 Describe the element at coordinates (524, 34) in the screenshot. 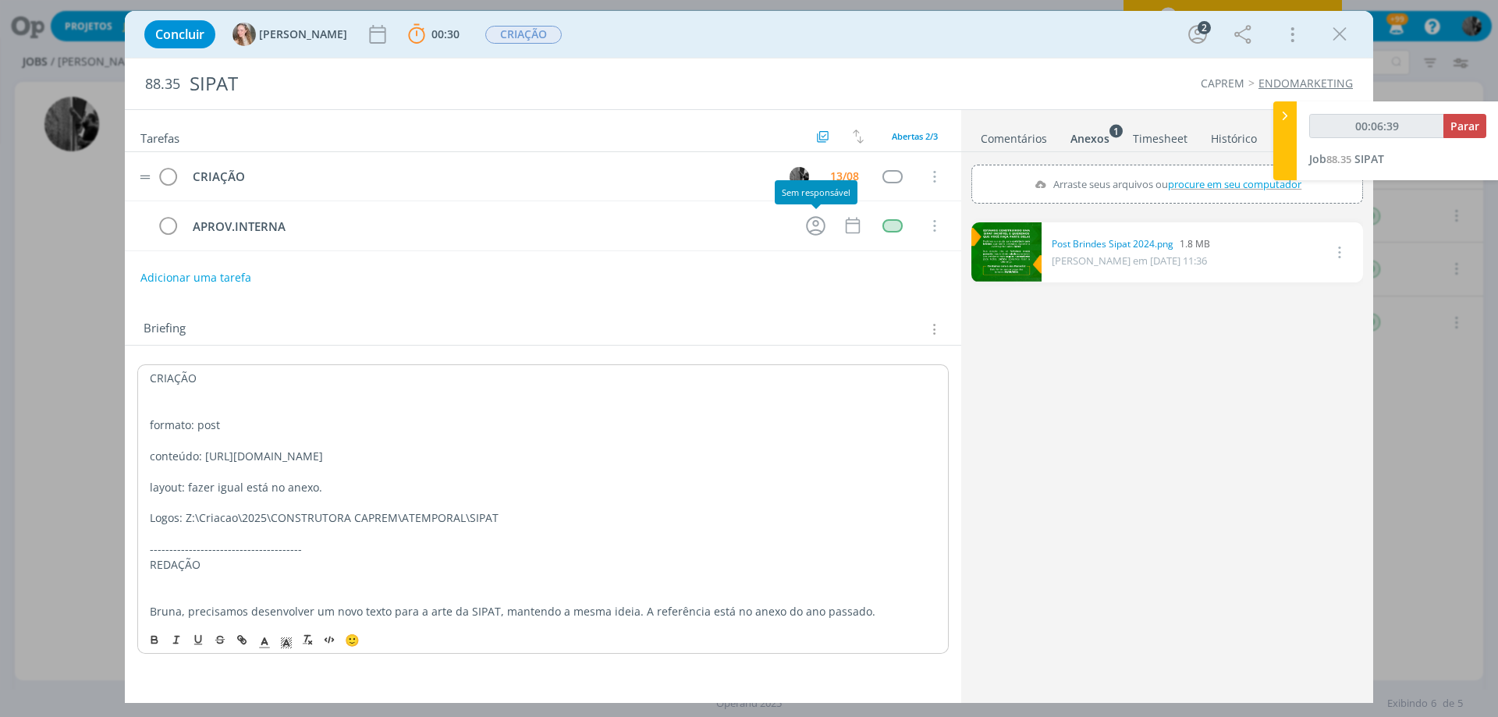

I see `span: CRIAÇÃO` at that location.